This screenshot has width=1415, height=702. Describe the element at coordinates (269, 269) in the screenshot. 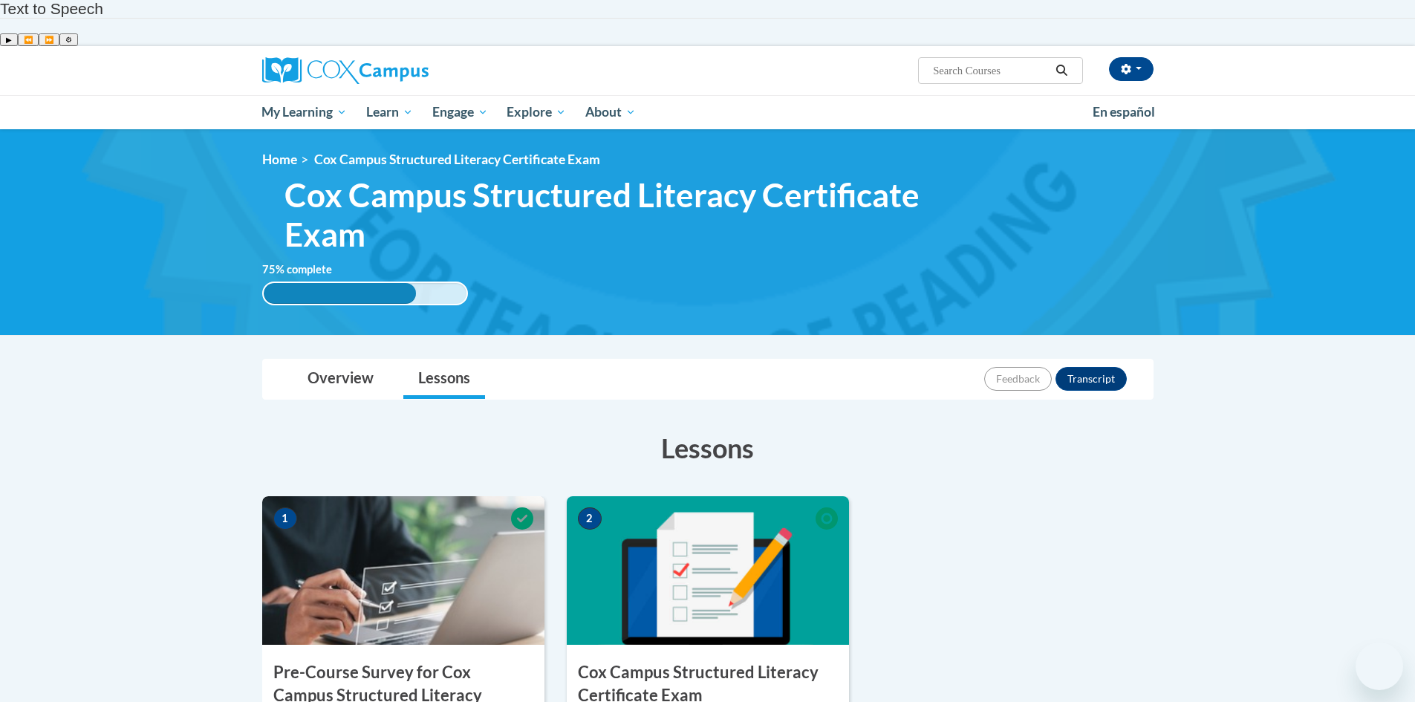

I see `span: 75` at that location.